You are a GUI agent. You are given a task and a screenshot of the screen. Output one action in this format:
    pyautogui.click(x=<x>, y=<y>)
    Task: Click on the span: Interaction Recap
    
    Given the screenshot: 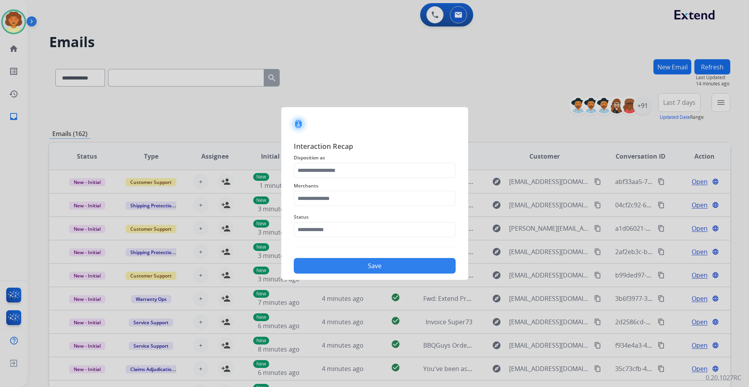 What is the action you would take?
    pyautogui.click(x=375, y=147)
    